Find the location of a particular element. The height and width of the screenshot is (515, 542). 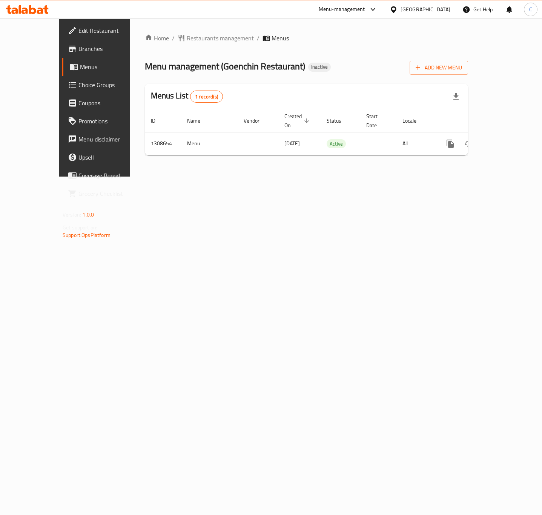

a: Support.OpsPlatform is located at coordinates (86, 235).